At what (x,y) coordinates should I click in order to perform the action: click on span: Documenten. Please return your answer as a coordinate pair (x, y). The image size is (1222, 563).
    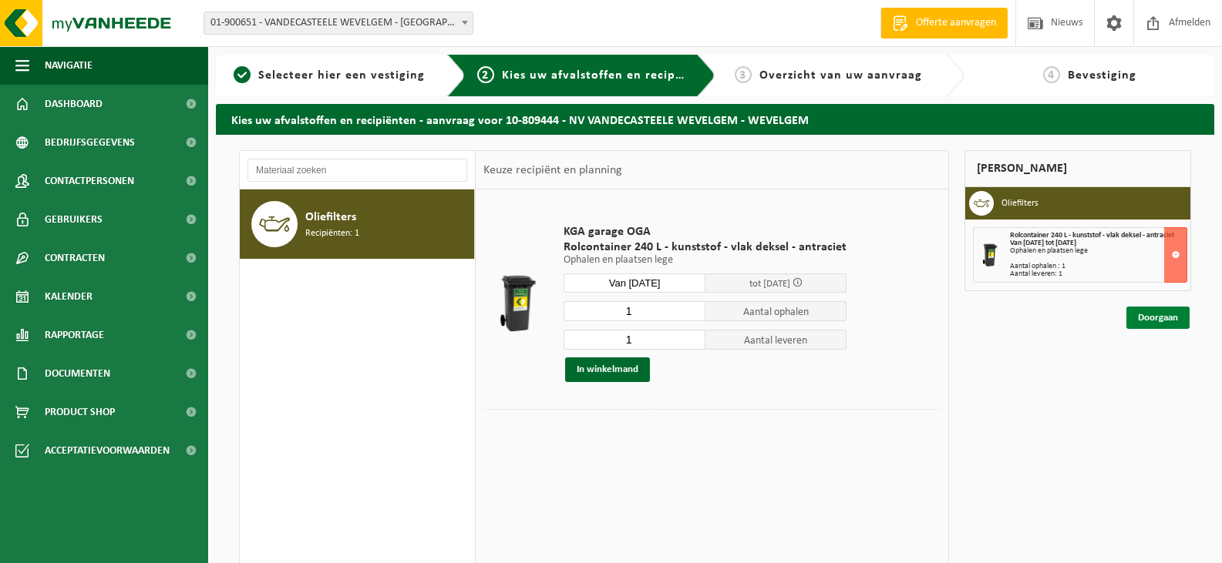
    Looking at the image, I should click on (77, 374).